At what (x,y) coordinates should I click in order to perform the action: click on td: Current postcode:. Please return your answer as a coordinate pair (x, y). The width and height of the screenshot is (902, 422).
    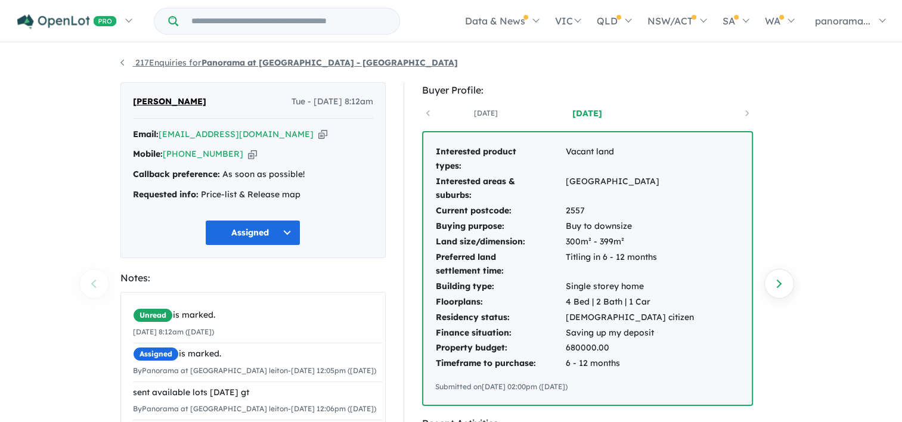
    Looking at the image, I should click on (500, 211).